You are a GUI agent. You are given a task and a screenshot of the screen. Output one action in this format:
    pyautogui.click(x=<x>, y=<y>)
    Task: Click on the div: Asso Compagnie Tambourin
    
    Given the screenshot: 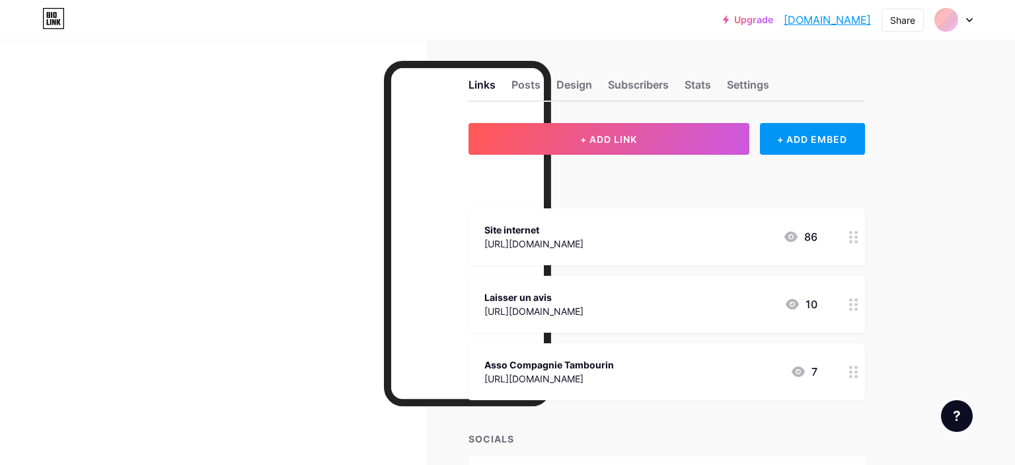 What is the action you would take?
    pyautogui.click(x=549, y=364)
    